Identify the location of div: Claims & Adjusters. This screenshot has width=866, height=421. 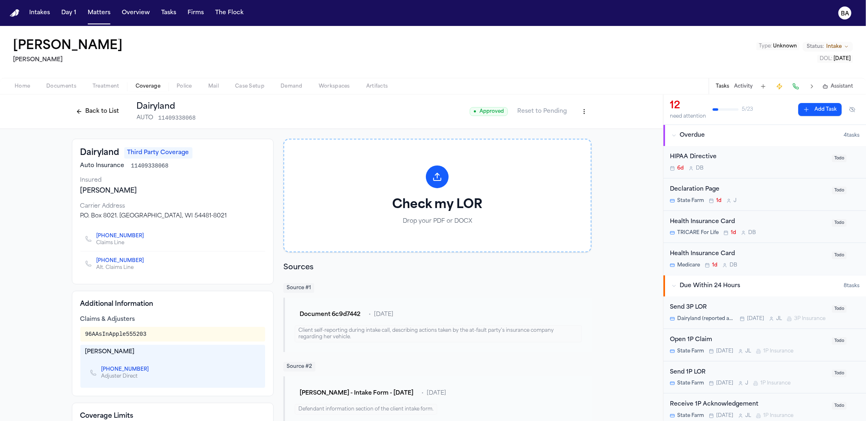
(173, 320).